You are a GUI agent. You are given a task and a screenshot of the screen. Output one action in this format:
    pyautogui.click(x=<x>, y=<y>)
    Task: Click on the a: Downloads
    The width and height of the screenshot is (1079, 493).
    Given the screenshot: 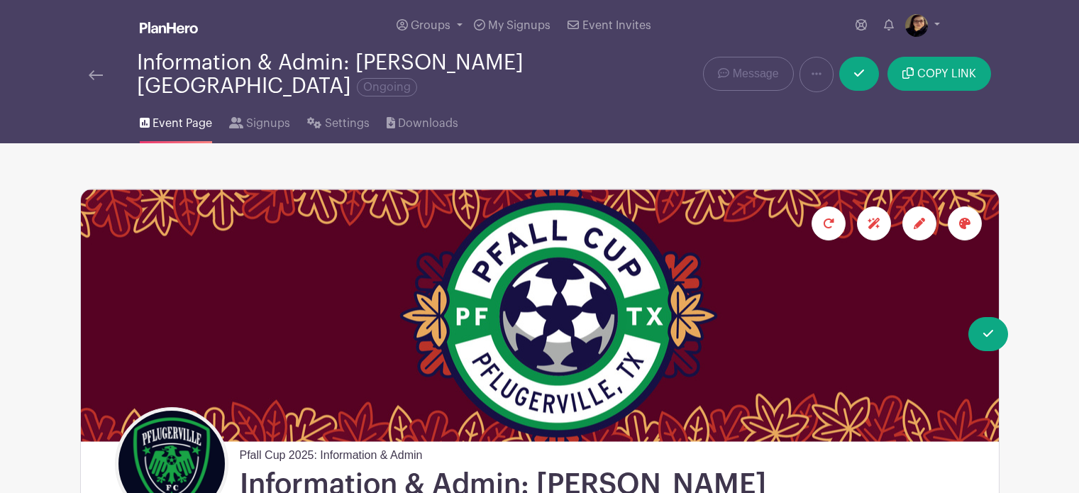 What is the action you would take?
    pyautogui.click(x=422, y=121)
    